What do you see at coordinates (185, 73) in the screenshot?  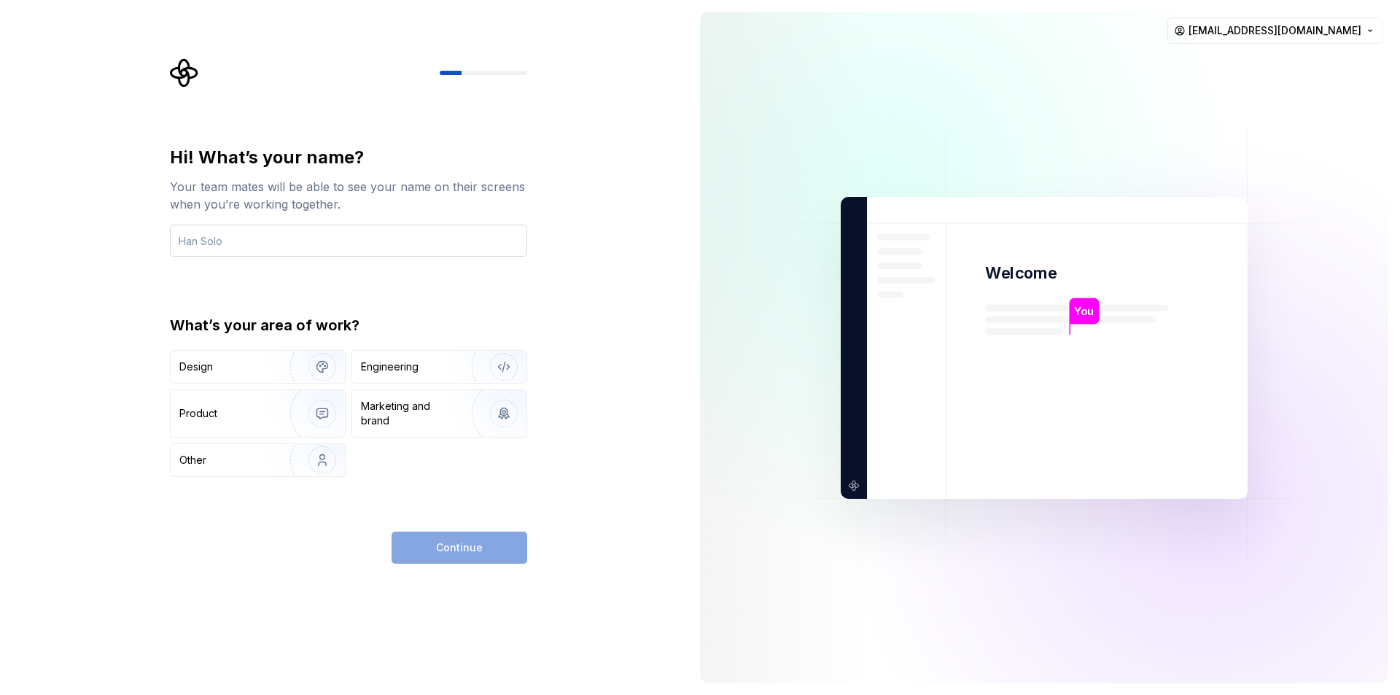 I see `svg: Supernova Logo` at bounding box center [185, 73].